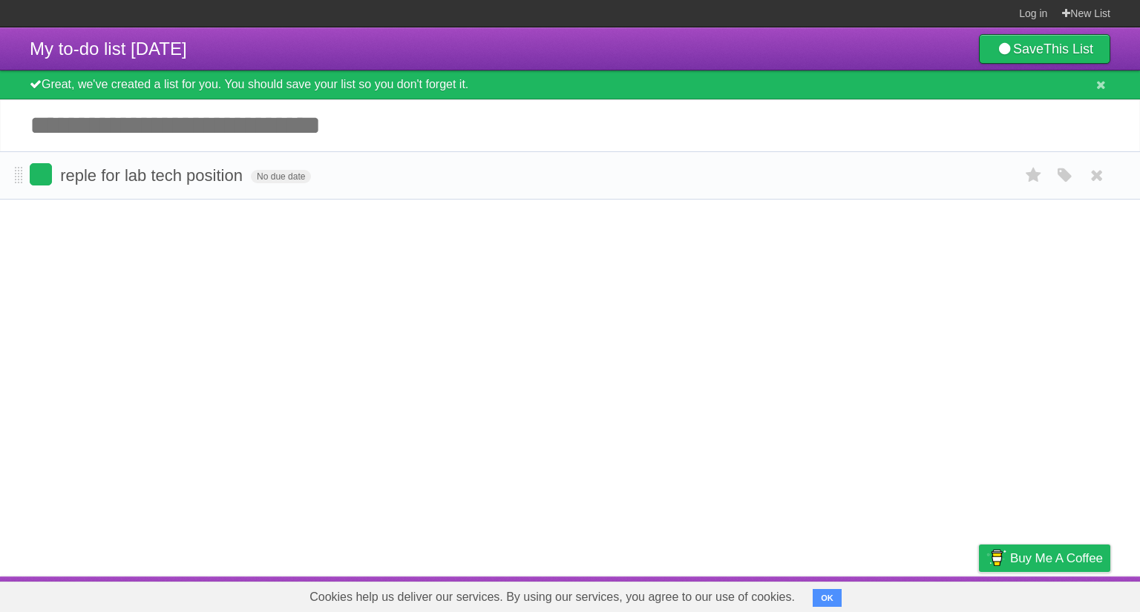 The width and height of the screenshot is (1140, 612). Describe the element at coordinates (996, 558) in the screenshot. I see `img: Buy me a coffee` at that location.